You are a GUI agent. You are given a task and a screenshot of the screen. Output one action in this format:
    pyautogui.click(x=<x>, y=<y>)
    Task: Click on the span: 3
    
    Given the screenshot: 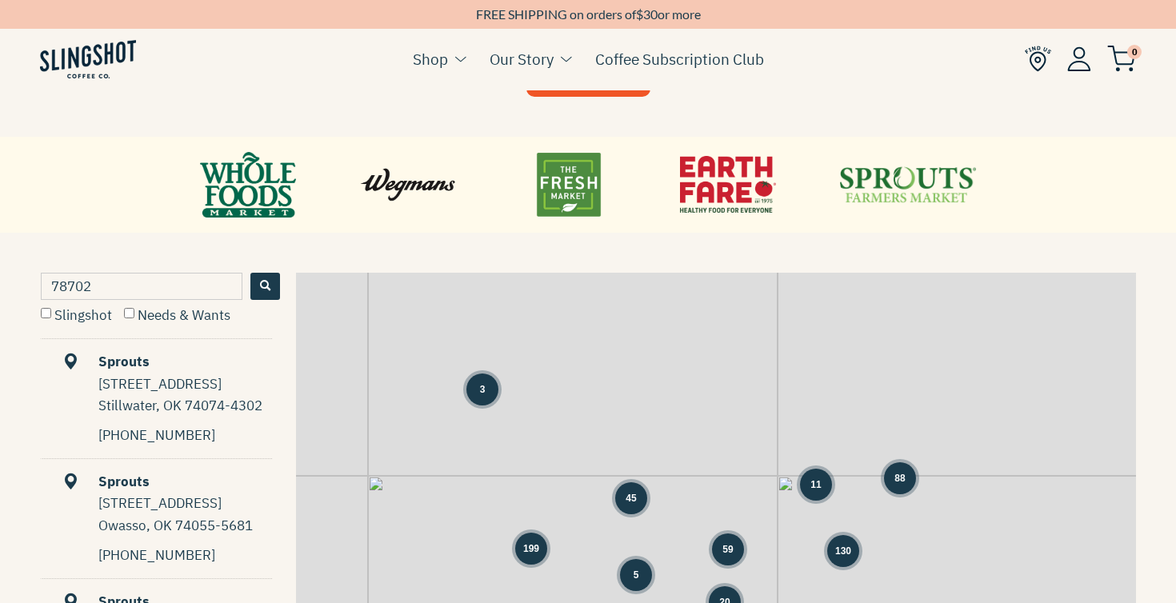 What is the action you would take?
    pyautogui.click(x=482, y=390)
    